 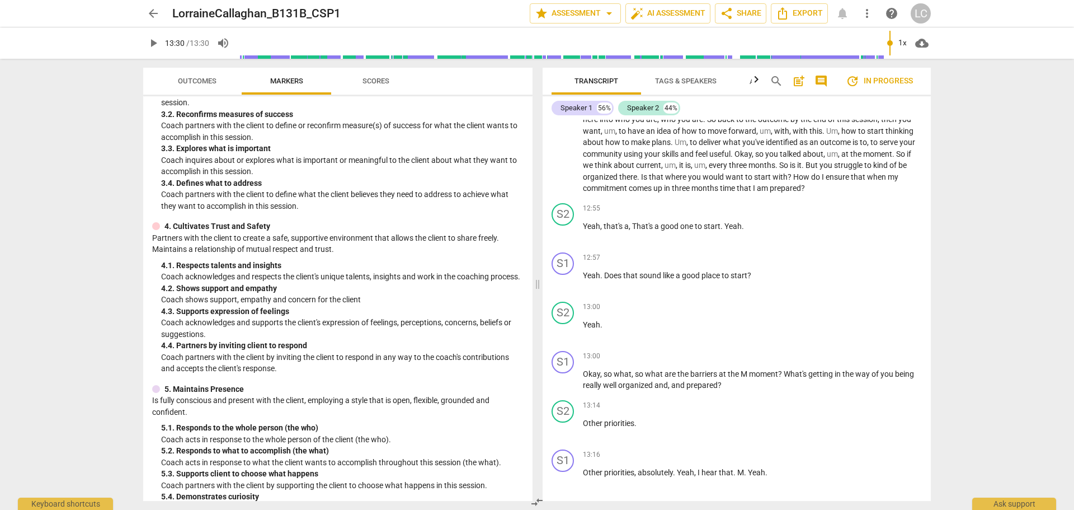 What do you see at coordinates (204, 389) in the screenshot?
I see `p: 5. Maintains Presence` at bounding box center [204, 389].